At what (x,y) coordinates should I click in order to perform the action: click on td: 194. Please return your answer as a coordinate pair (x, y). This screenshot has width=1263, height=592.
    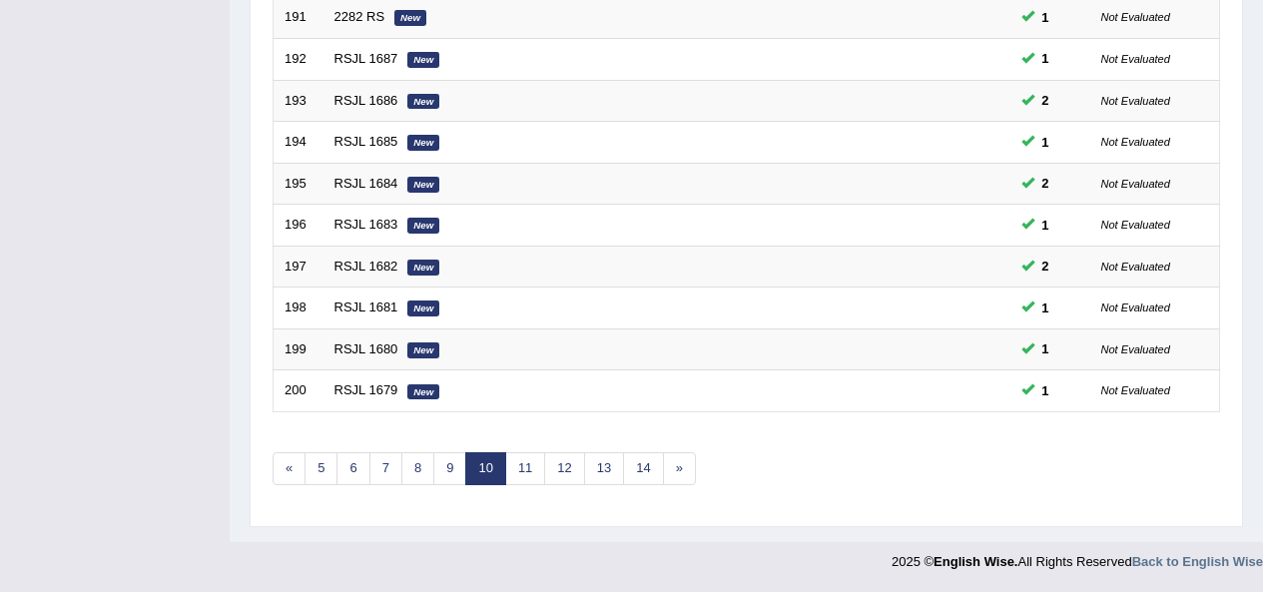
    Looking at the image, I should click on (298, 143).